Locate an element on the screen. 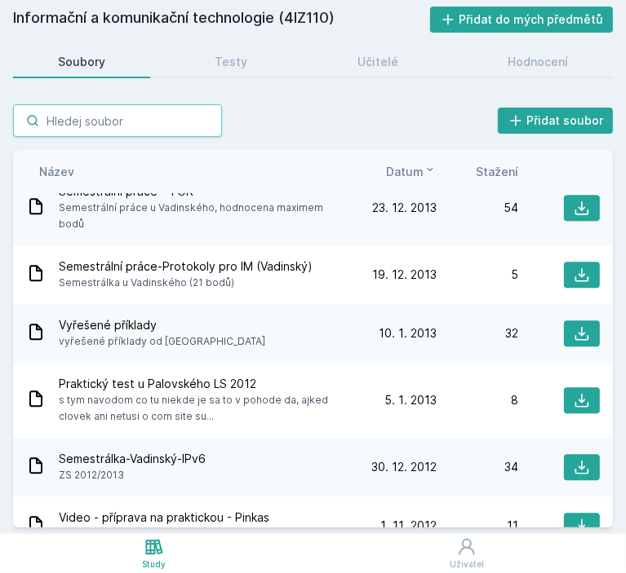 This screenshot has height=573, width=626. span: Semestrálka-Vadinský-IPv6 is located at coordinates (132, 459).